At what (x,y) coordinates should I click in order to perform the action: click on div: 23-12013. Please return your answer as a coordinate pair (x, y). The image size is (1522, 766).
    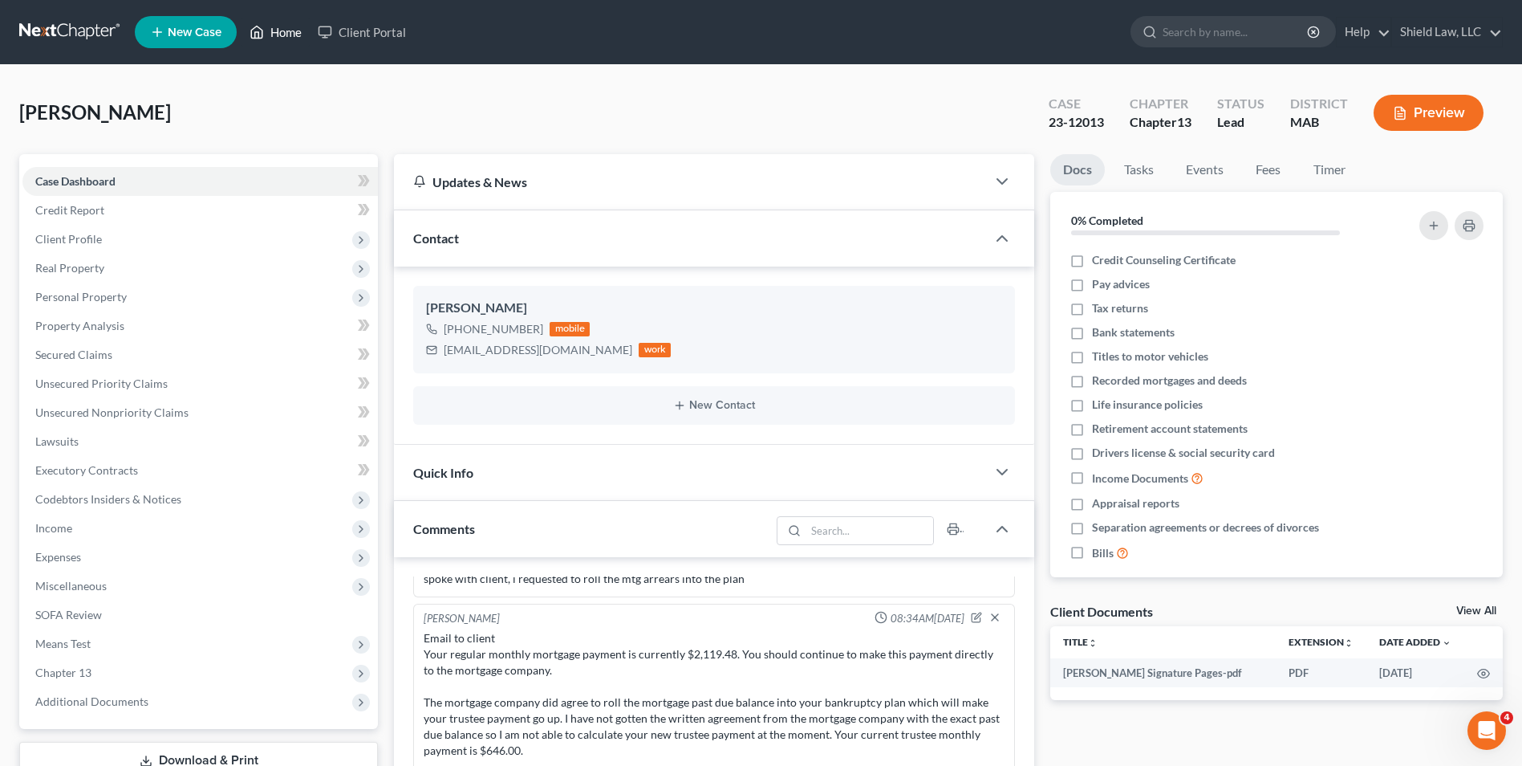
    Looking at the image, I should click on (1076, 122).